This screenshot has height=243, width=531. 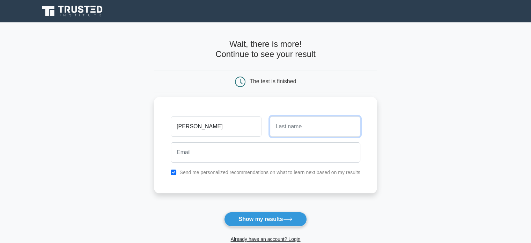 What do you see at coordinates (266, 239) in the screenshot?
I see `a: Already have an account? Login` at bounding box center [266, 239].